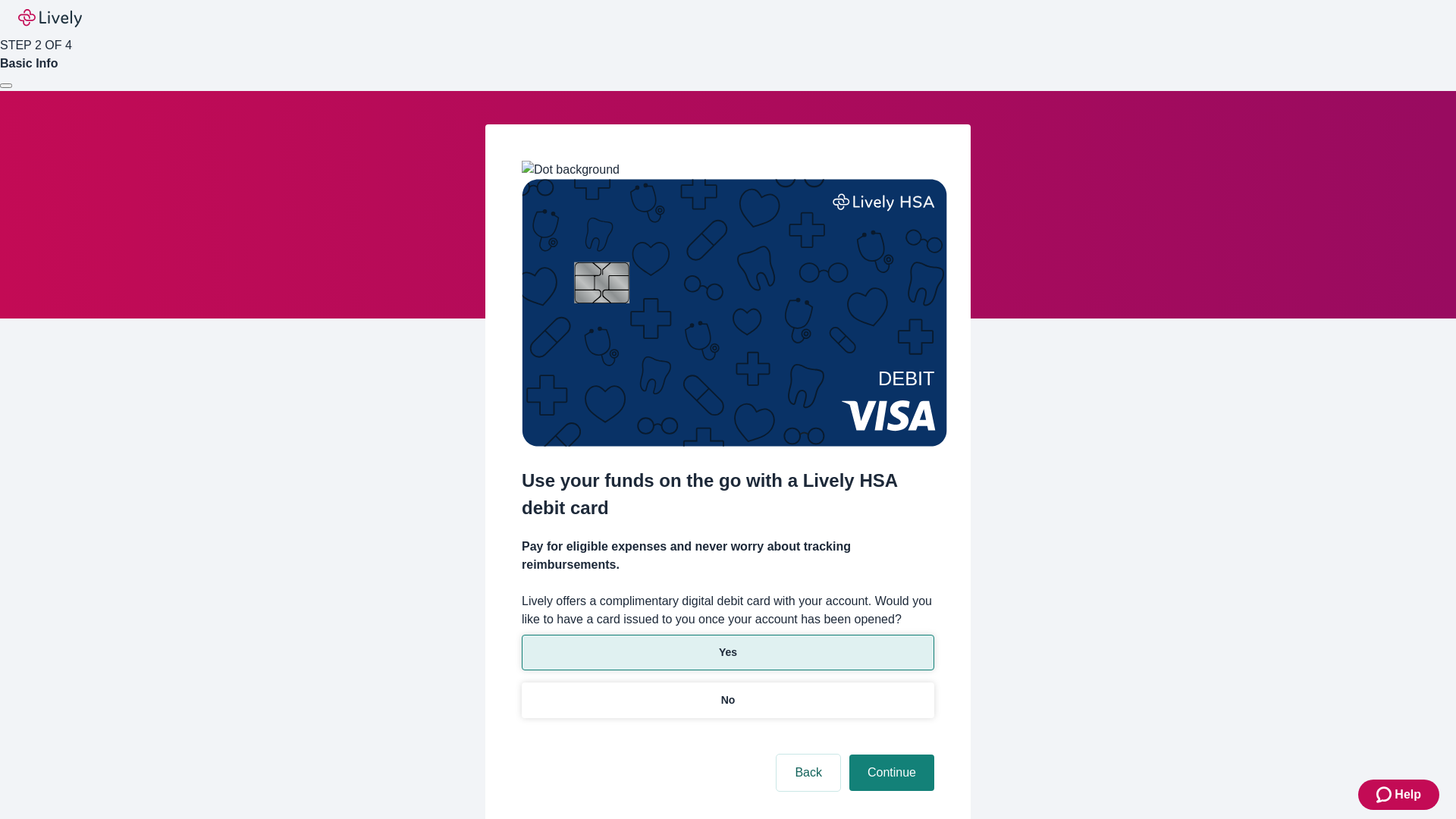 This screenshot has width=1456, height=819. Describe the element at coordinates (728, 700) in the screenshot. I see `button: No` at that location.